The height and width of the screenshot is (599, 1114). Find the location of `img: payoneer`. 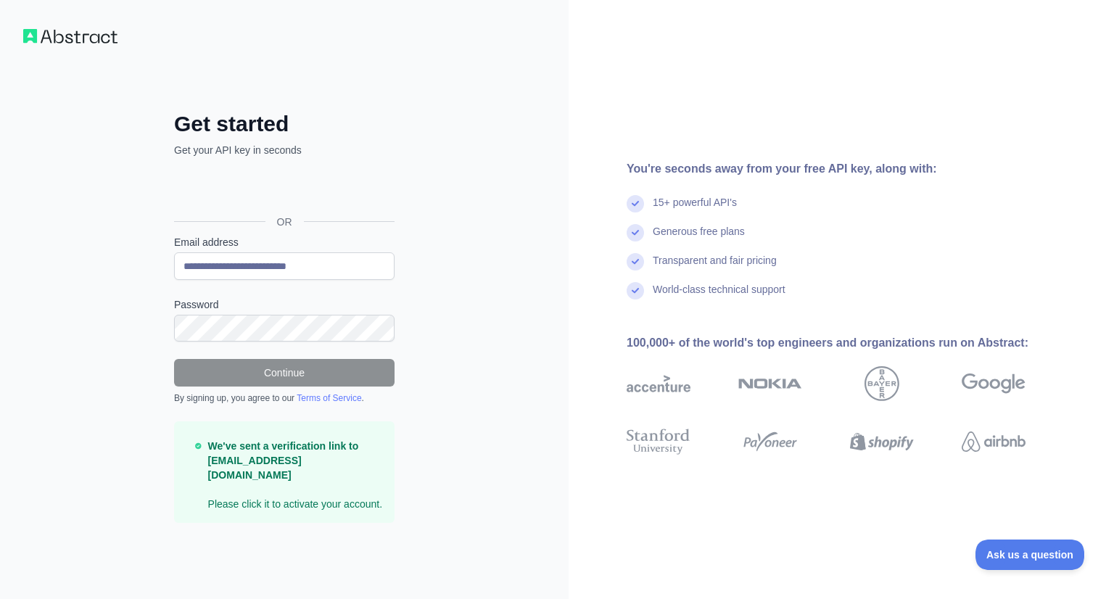

img: payoneer is located at coordinates (770, 442).